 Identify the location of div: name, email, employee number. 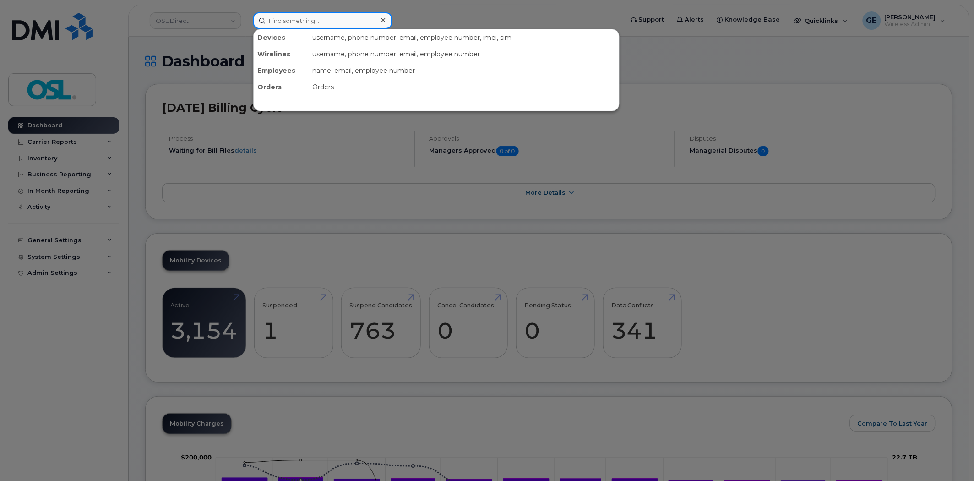
(464, 71).